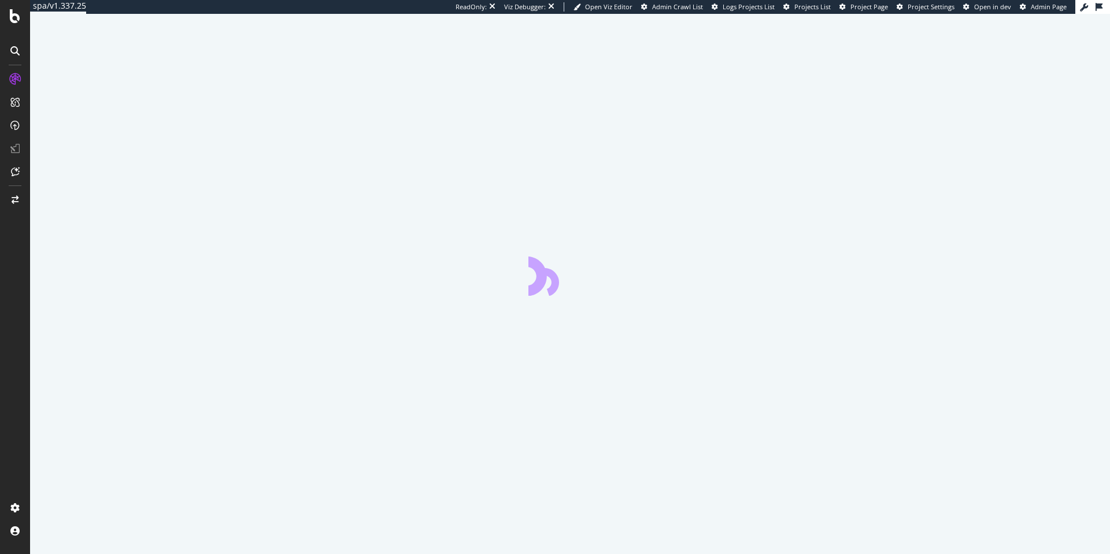  I want to click on div: Viz Debugger:, so click(525, 7).